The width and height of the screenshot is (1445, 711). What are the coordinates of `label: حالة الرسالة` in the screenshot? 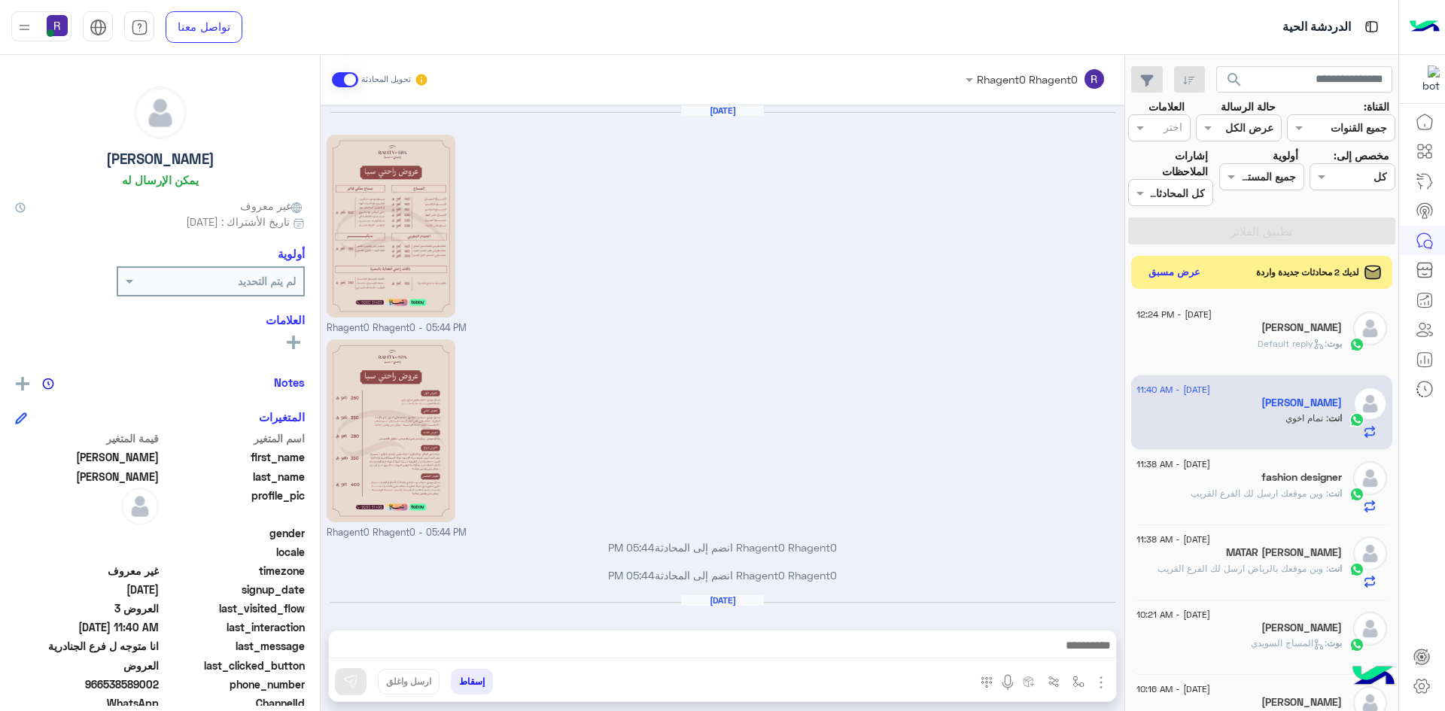 It's located at (1248, 106).